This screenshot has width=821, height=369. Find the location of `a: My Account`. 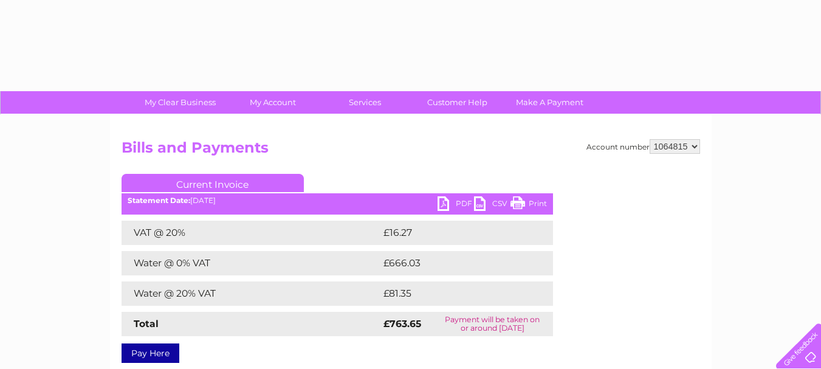

a: My Account is located at coordinates (272, 102).